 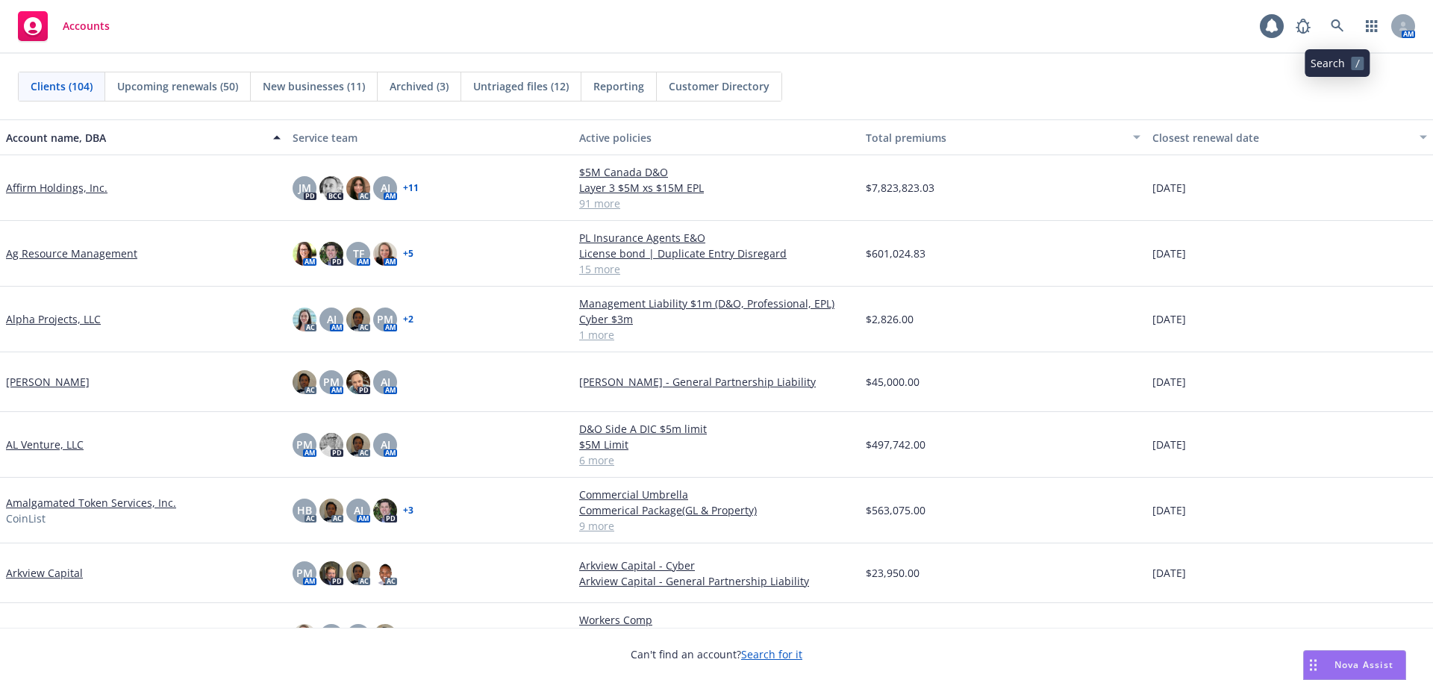 What do you see at coordinates (1364, 664) in the screenshot?
I see `span: Nova Assist` at bounding box center [1364, 664].